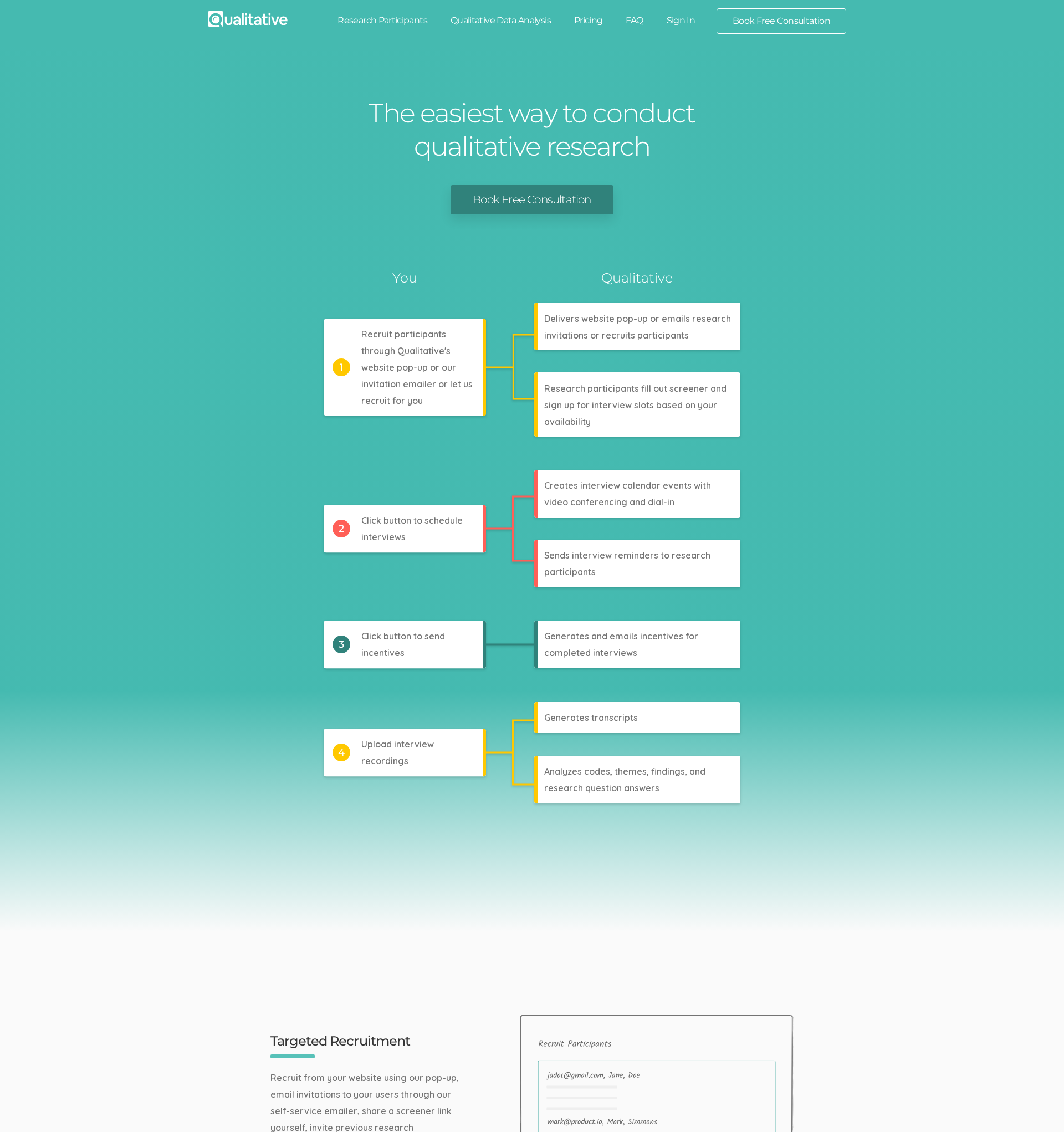 The height and width of the screenshot is (1132, 1064). I want to click on tspan: Delivers website pop-up or emails research, so click(638, 319).